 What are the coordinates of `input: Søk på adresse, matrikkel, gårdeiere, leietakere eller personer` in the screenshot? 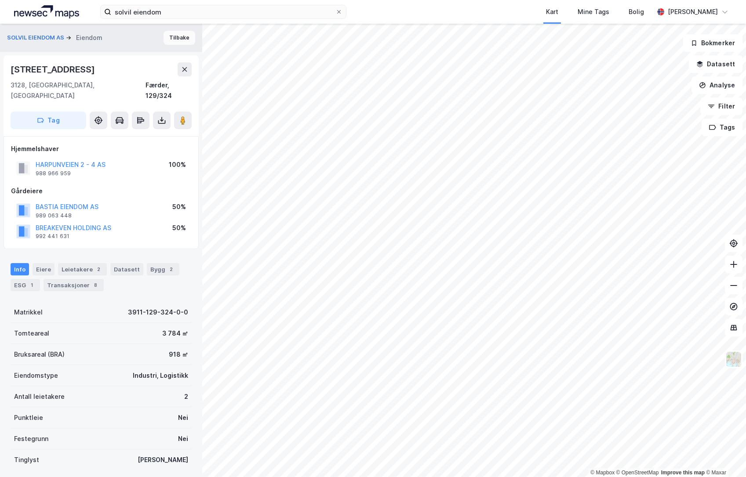 It's located at (223, 12).